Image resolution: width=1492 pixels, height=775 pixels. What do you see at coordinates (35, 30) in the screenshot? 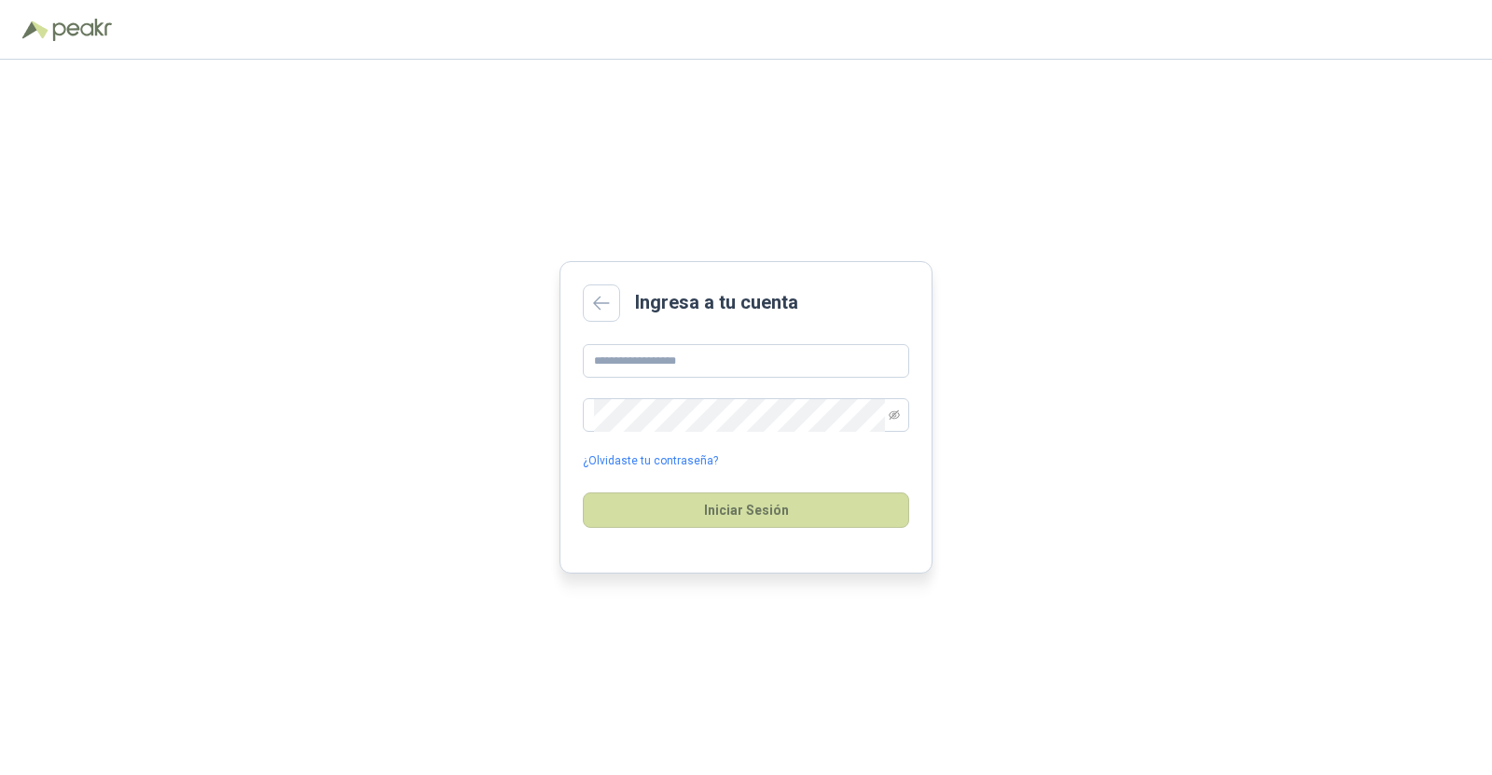
I see `img: Logo` at bounding box center [35, 30].